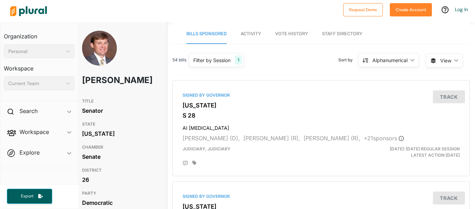 The width and height of the screenshot is (475, 209). What do you see at coordinates (343, 34) in the screenshot?
I see `a: Staff Directory` at bounding box center [343, 34].